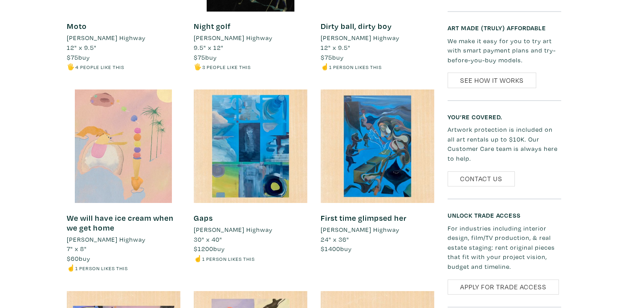 The image size is (628, 308). I want to click on p: Artwork protection is included on all art rentals up to $10K. Our Customer Care team is always he..., so click(504, 144).